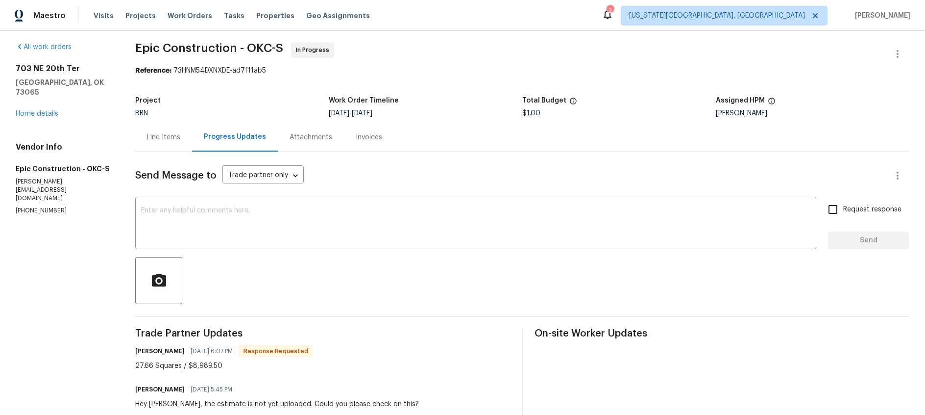  What do you see at coordinates (103, 16) in the screenshot?
I see `span: Visits` at bounding box center [103, 16].